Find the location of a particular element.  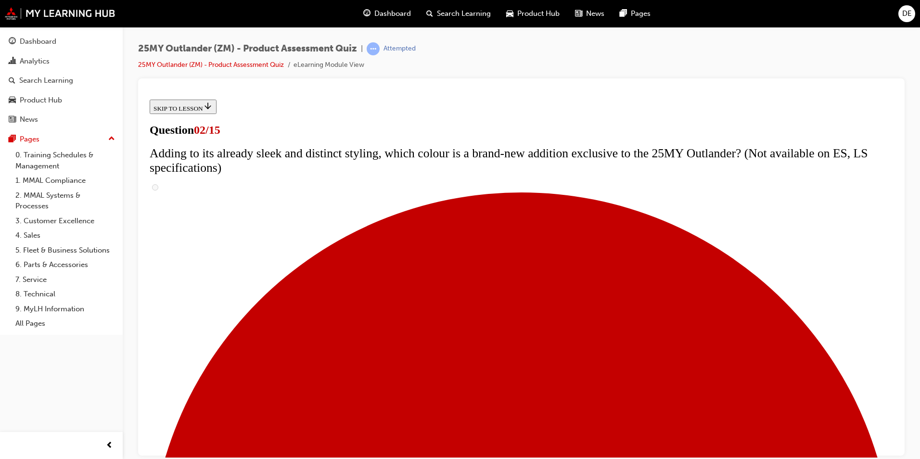

a: 25MY Outlander (ZM) - Product Assessment Quiz is located at coordinates (211, 64).